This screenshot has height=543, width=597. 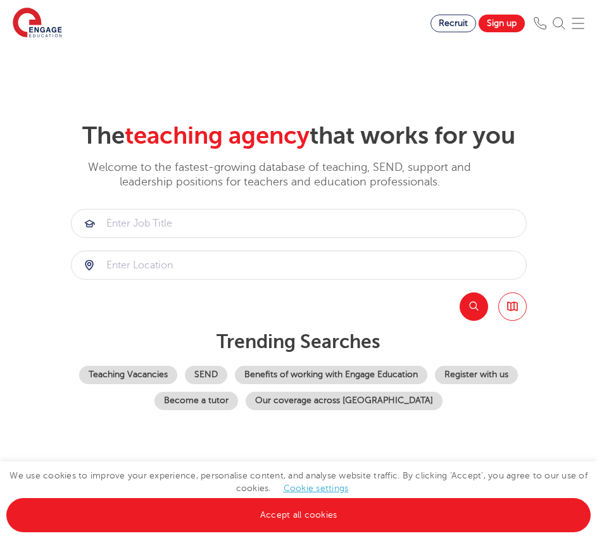 I want to click on a: Sign up, so click(x=501, y=23).